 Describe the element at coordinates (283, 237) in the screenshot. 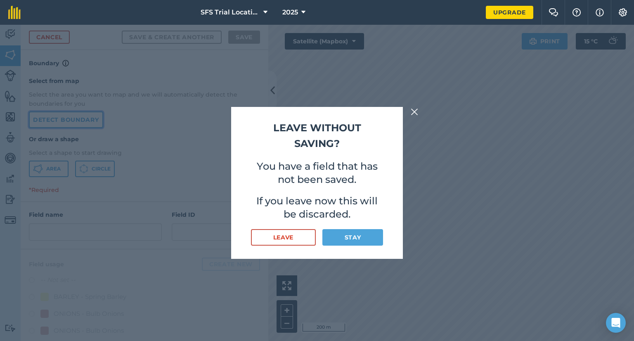

I see `button: Leave` at that location.